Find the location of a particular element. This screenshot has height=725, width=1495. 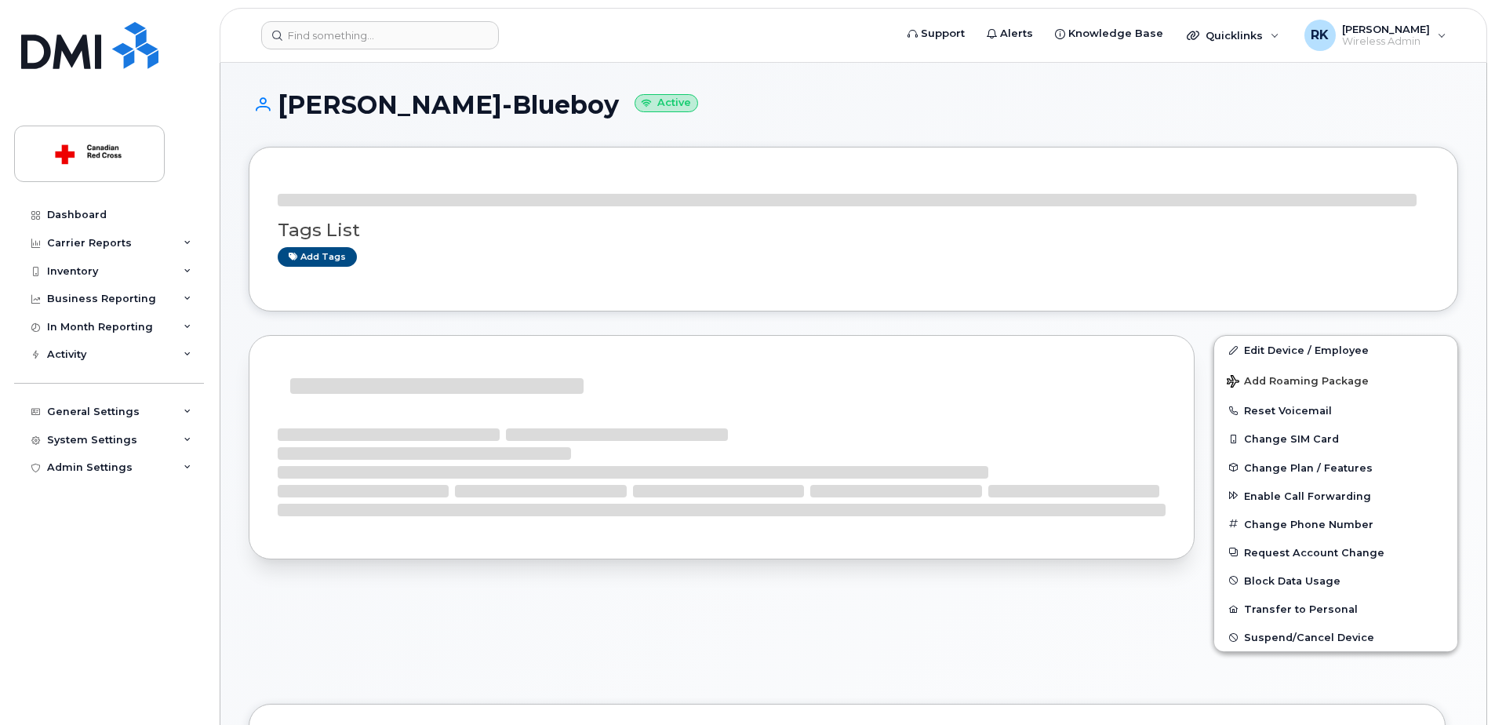

button: Enable Call Forwarding is located at coordinates (1336, 496).